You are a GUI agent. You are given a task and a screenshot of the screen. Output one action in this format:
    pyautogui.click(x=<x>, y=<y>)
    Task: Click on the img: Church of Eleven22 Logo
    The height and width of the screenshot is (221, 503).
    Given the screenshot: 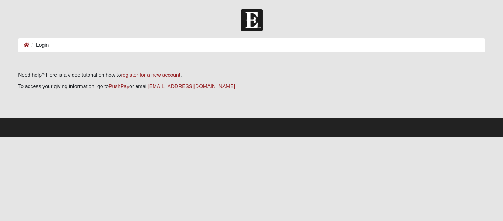 What is the action you would take?
    pyautogui.click(x=252, y=20)
    